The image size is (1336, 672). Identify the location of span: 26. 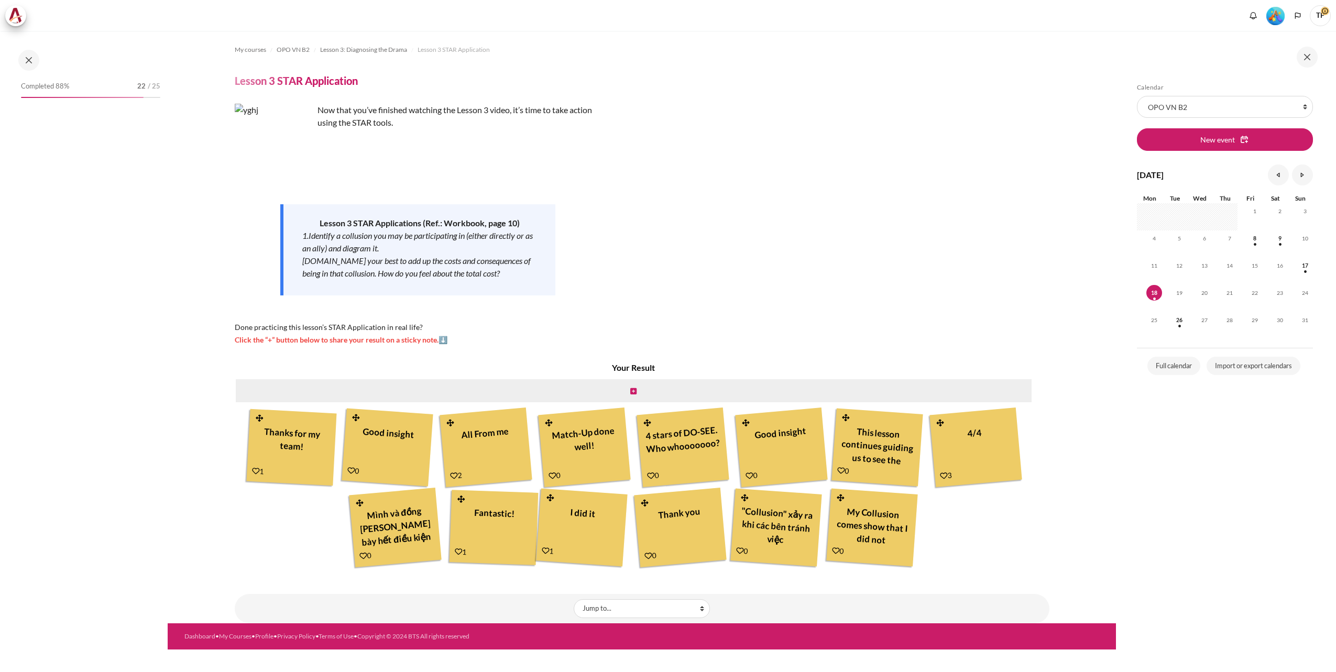
(1180, 320).